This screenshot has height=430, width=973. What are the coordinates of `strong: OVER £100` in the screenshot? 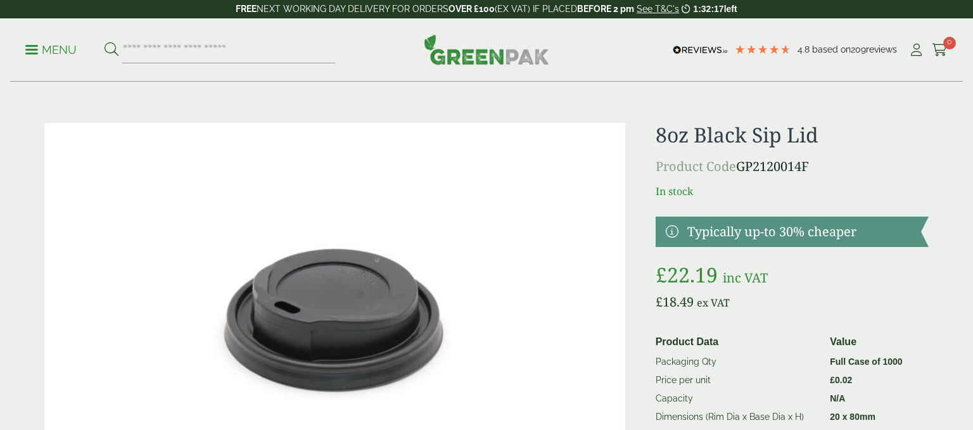 It's located at (471, 9).